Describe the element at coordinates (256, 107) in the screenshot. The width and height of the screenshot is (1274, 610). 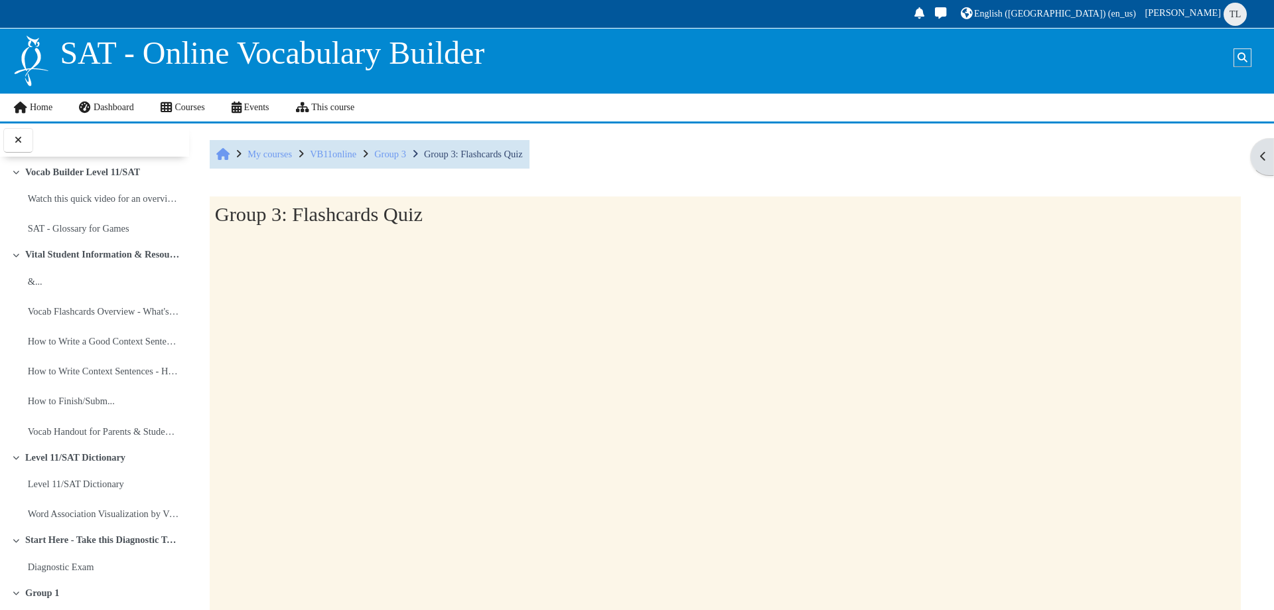
I see `span: Events` at that location.